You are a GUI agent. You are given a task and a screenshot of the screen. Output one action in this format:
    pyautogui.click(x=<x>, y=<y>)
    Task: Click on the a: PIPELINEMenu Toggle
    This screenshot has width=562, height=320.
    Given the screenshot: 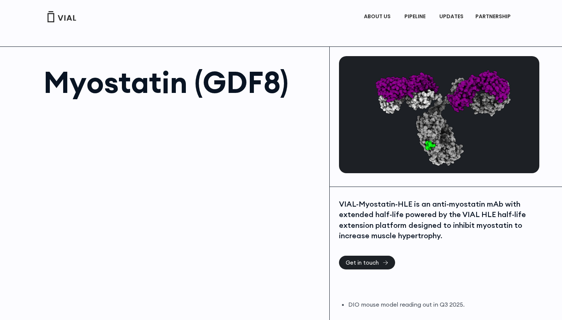 What is the action you would take?
    pyautogui.click(x=416, y=17)
    